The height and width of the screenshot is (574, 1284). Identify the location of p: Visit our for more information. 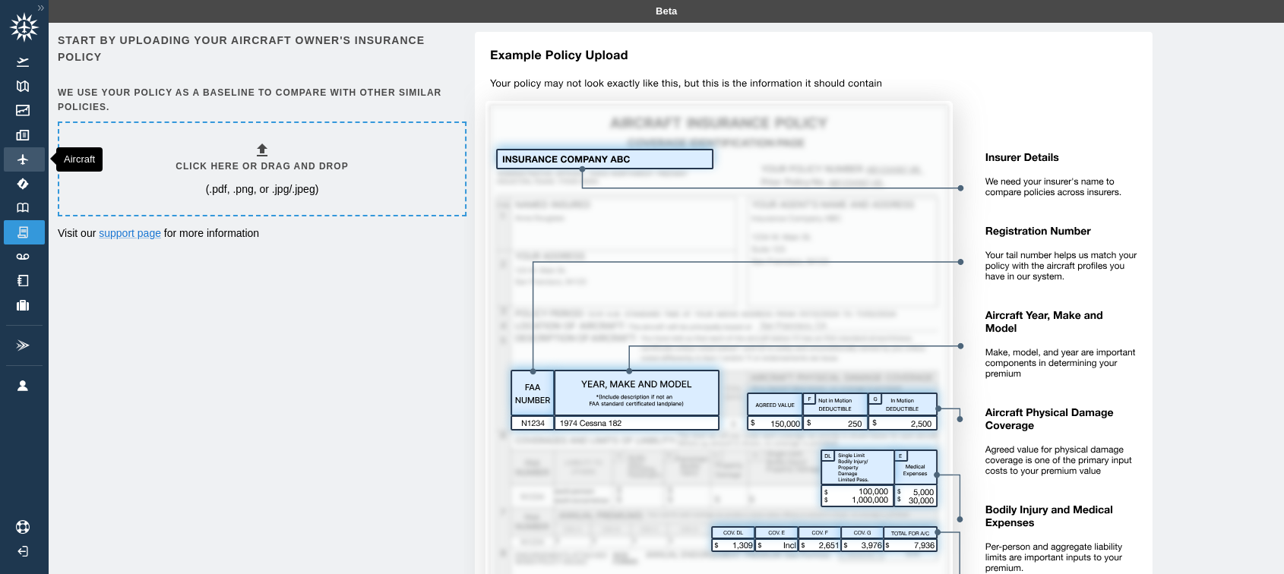
(261, 233).